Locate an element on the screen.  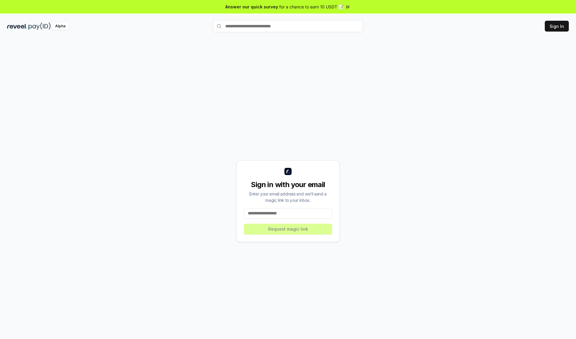
span: Answer our quick survey is located at coordinates (252, 7).